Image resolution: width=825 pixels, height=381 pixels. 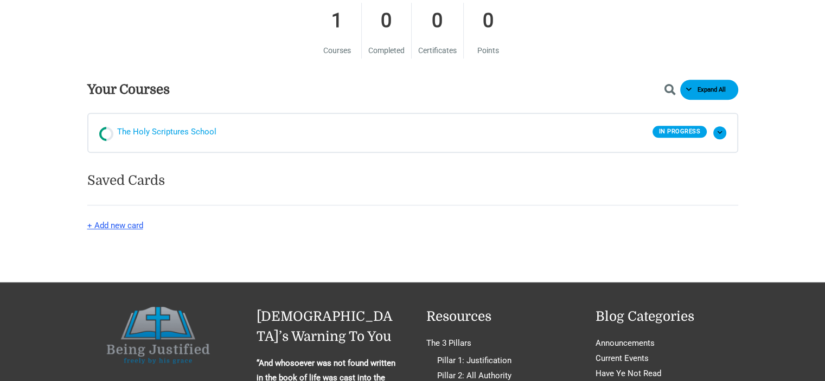 What do you see at coordinates (622, 359) in the screenshot?
I see `a: Current Events` at bounding box center [622, 359].